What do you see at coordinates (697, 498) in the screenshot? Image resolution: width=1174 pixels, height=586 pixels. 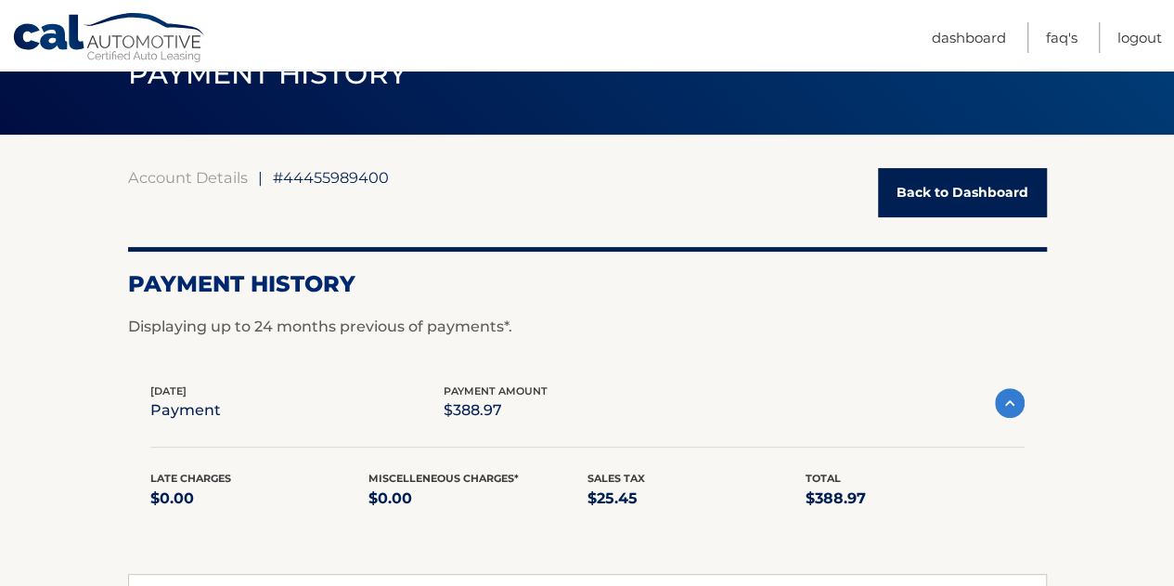 I see `p: $25.45` at bounding box center [697, 498].